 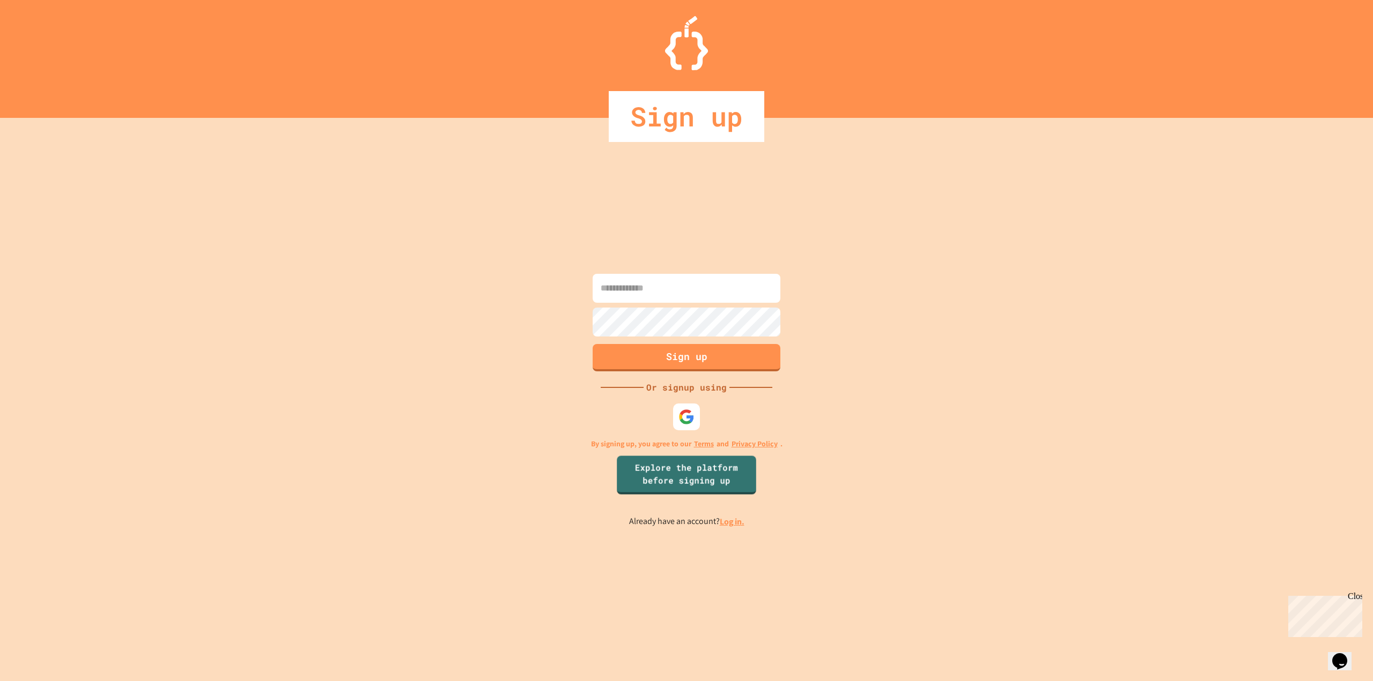 I want to click on p: Already have an account?, so click(x=686, y=522).